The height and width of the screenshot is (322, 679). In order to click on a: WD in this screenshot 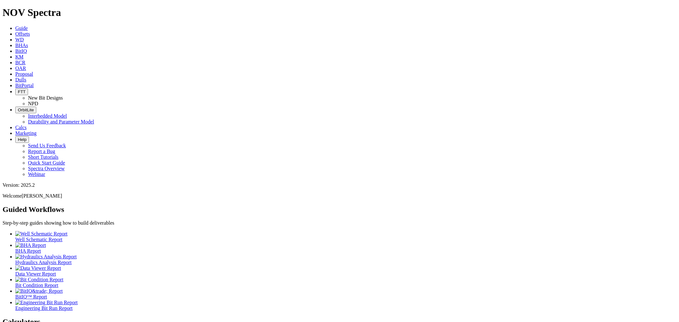, I will do `click(19, 39)`.